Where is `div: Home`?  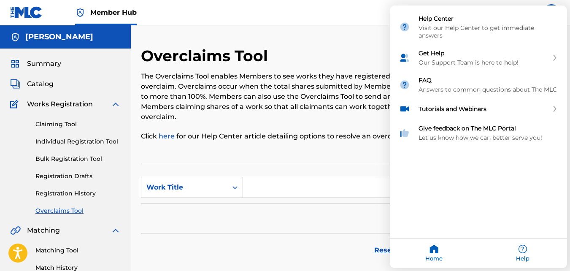
div: Home is located at coordinates (434, 253).